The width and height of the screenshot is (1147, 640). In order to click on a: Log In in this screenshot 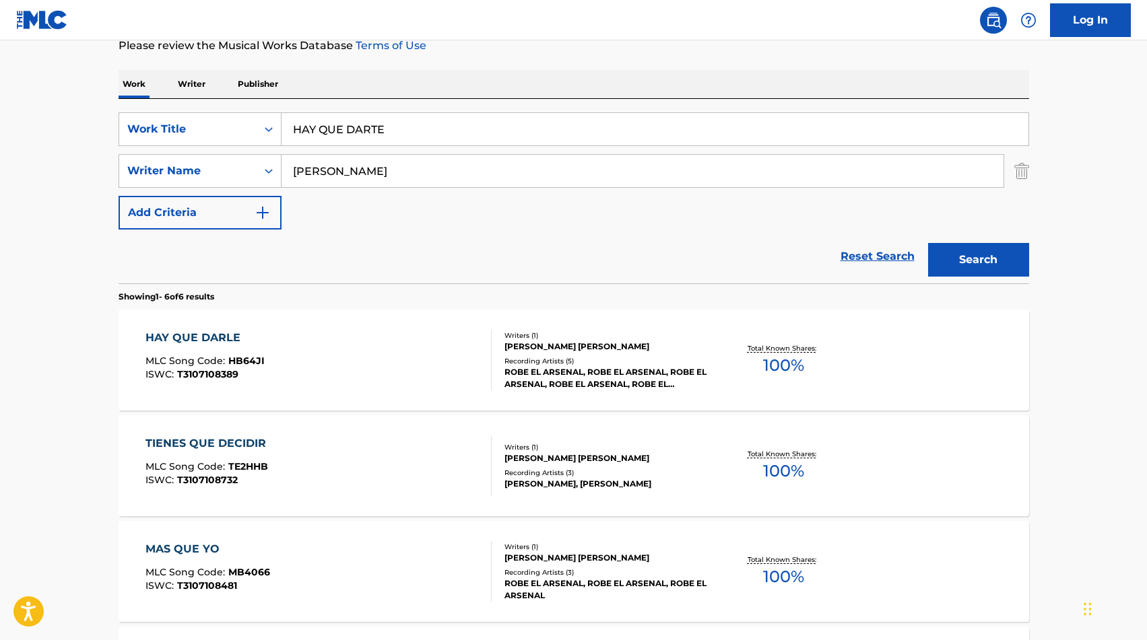, I will do `click(1090, 20)`.